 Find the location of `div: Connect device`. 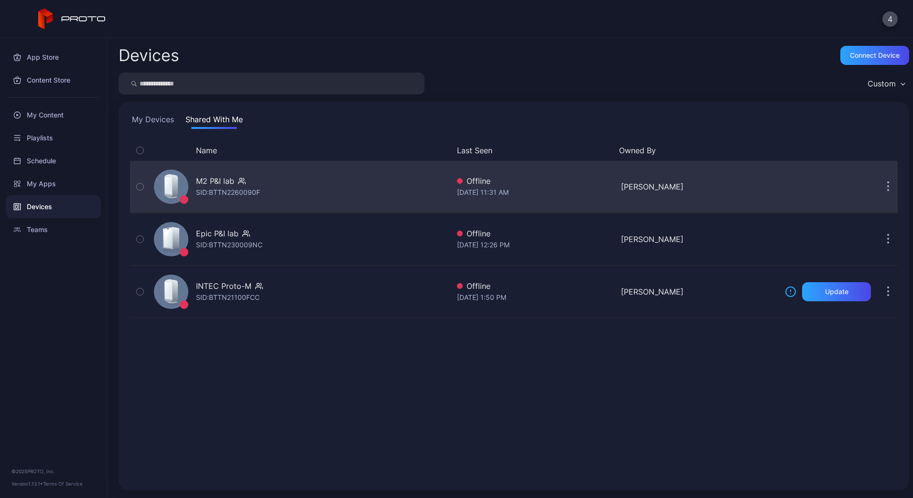

div: Connect device is located at coordinates (874, 55).